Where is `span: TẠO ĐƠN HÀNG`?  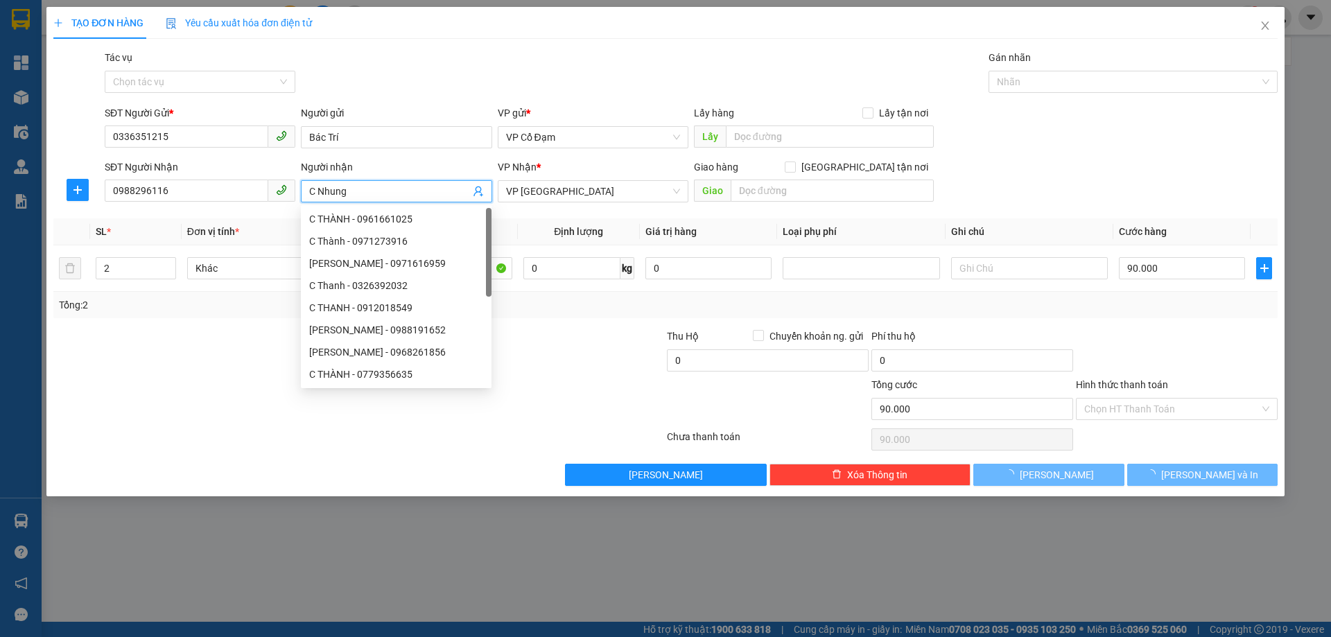 span: TẠO ĐƠN HÀNG is located at coordinates (98, 23).